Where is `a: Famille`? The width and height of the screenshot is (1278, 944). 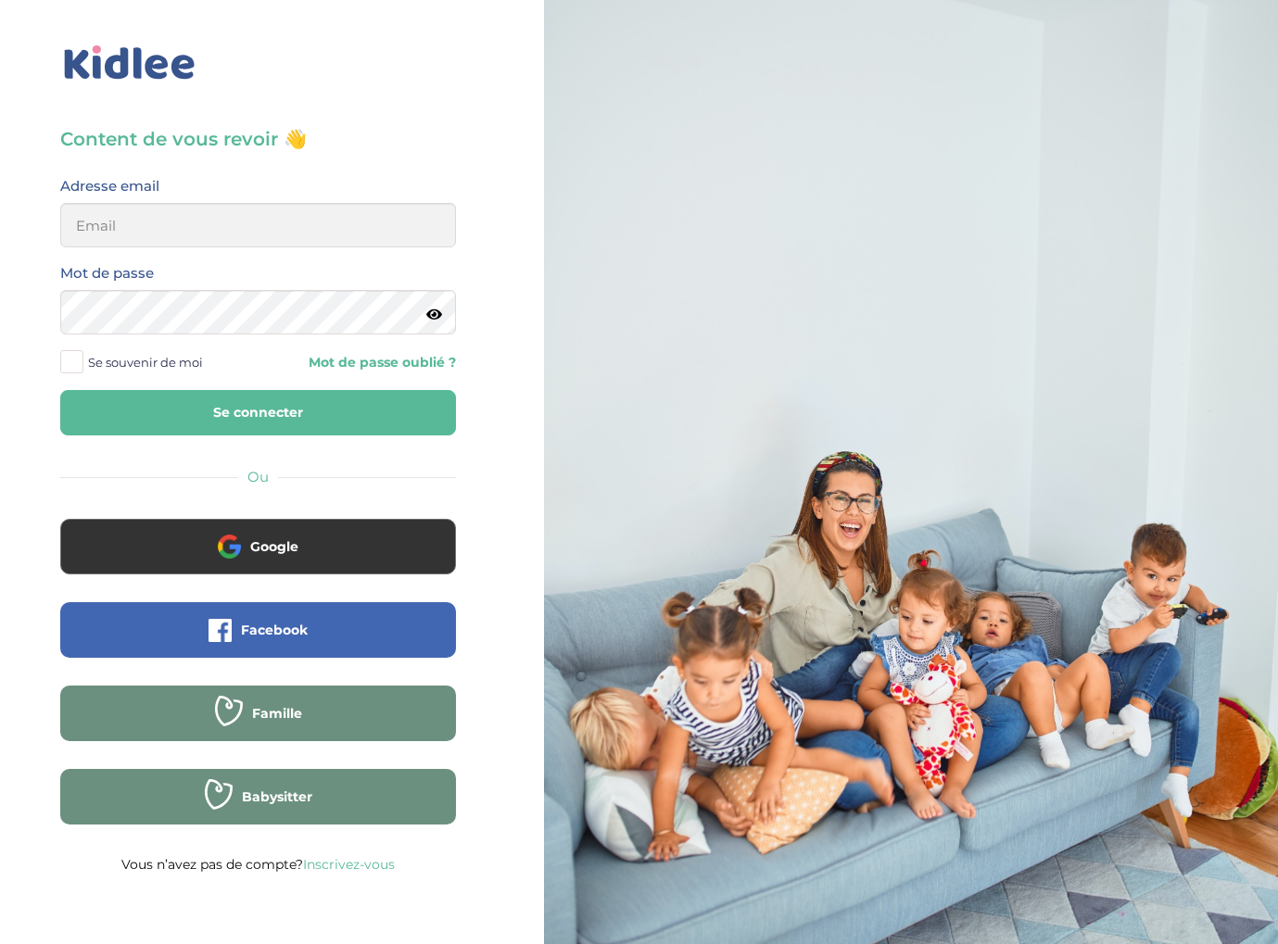
a: Famille is located at coordinates (258, 726).